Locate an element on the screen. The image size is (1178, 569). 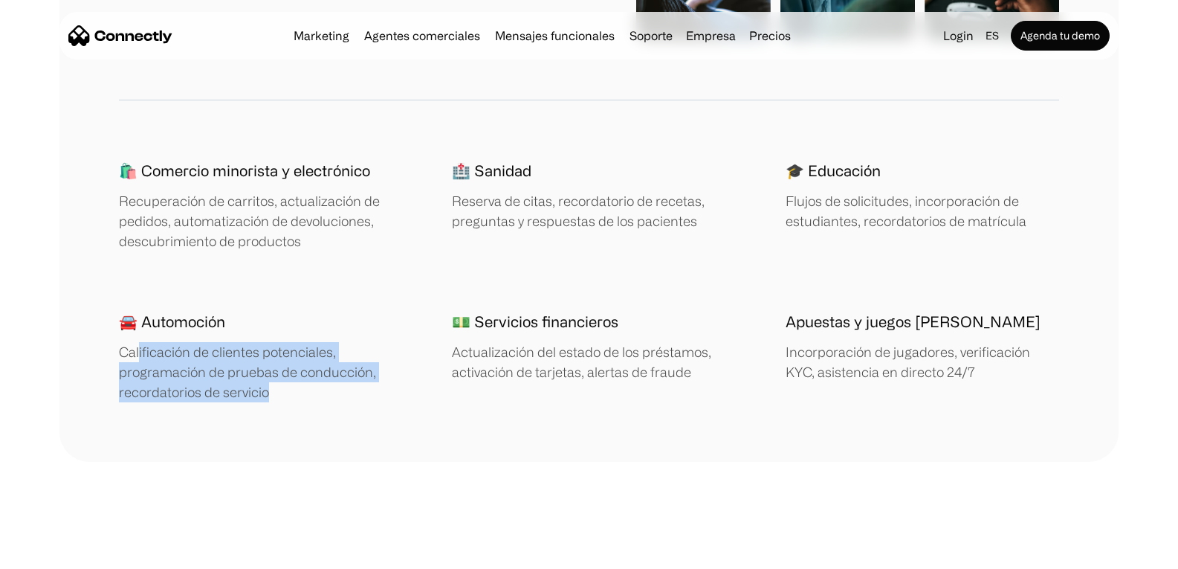
div: Empresa is located at coordinates (711, 36).